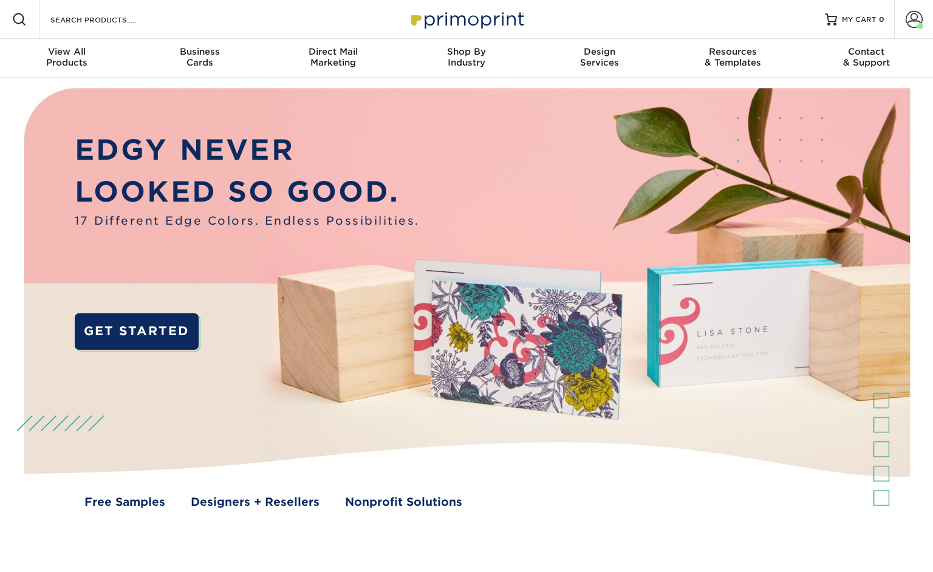 This screenshot has width=933, height=572. Describe the element at coordinates (125, 503) in the screenshot. I see `a: Free Samples` at that location.